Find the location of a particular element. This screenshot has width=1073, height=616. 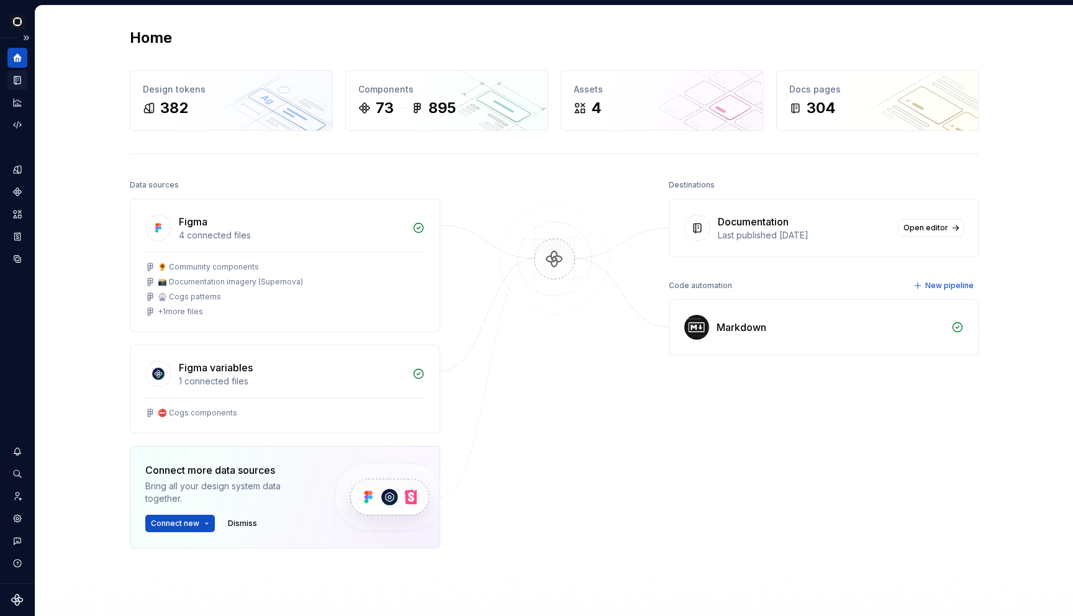

button: Search ⌘K is located at coordinates (17, 474).